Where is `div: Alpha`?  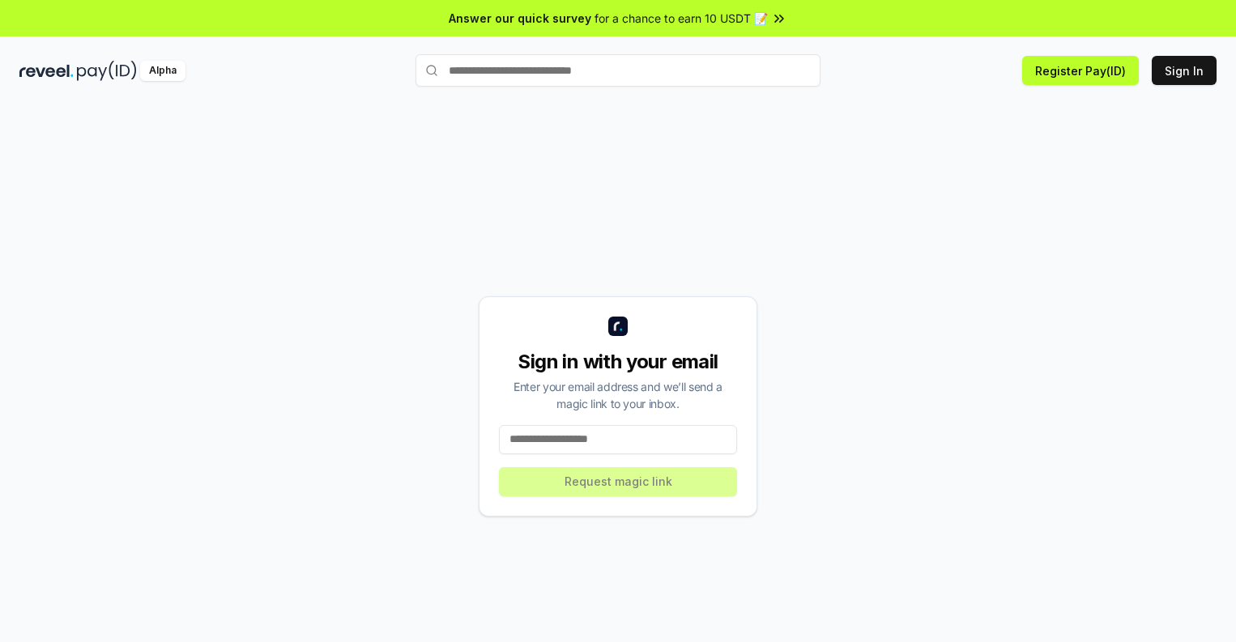
div: Alpha is located at coordinates (163, 70).